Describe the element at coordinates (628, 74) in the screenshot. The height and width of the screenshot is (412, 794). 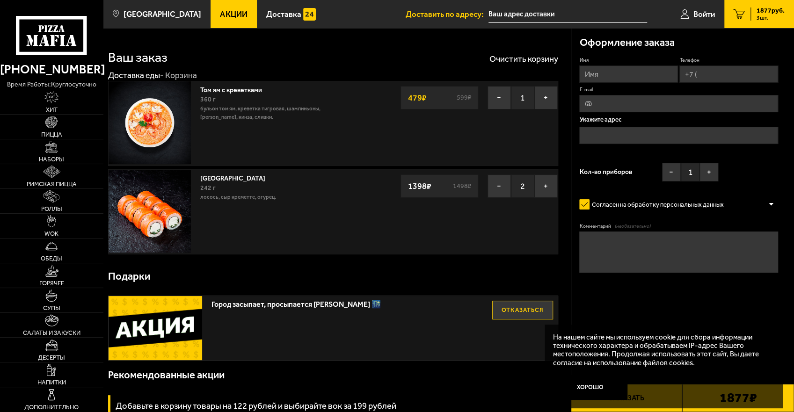
I see `input: Имя` at that location.